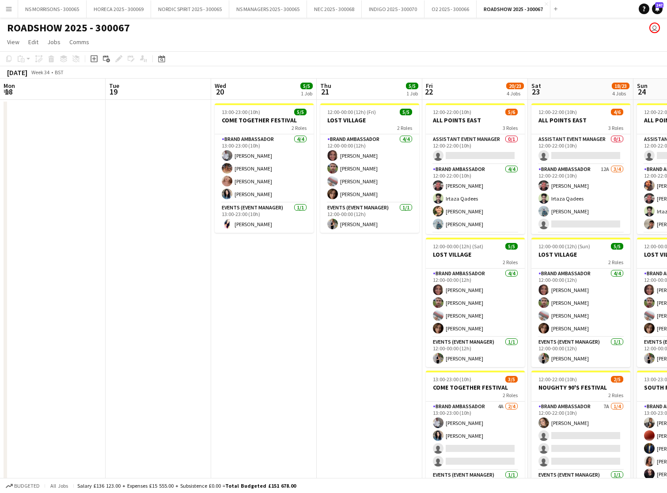 This screenshot has height=493, width=667. Describe the element at coordinates (475, 387) in the screenshot. I see `h3: COME TOGETHER FESTIVAL` at that location.